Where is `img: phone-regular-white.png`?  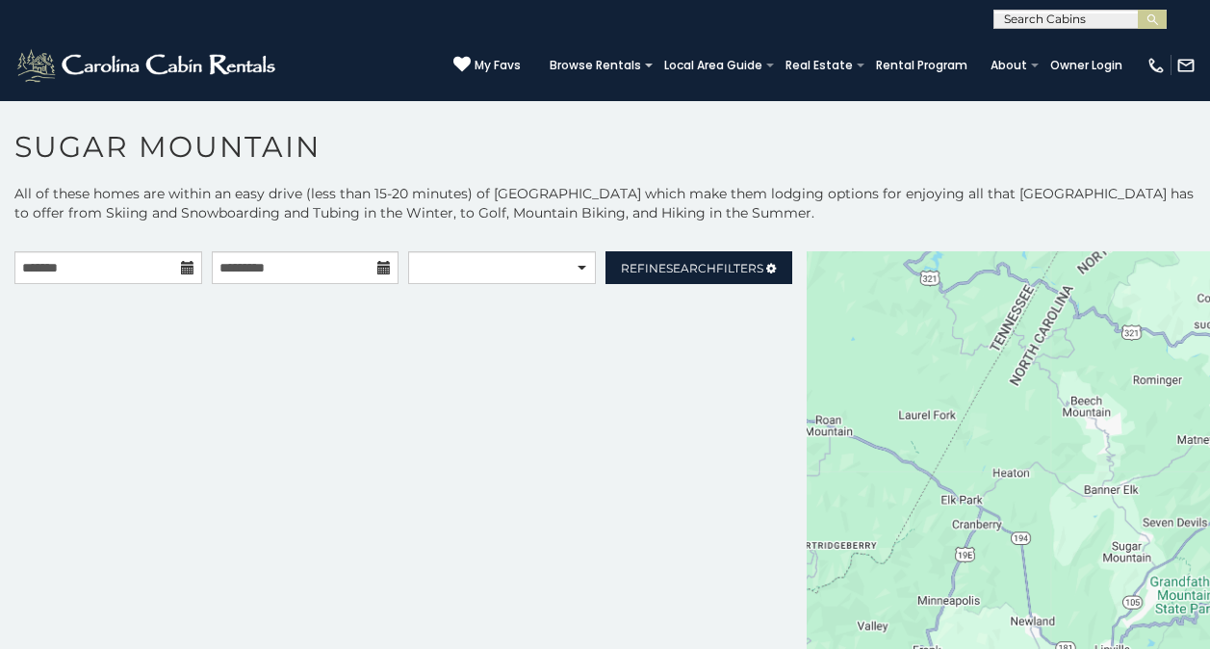
img: phone-regular-white.png is located at coordinates (1156, 65).